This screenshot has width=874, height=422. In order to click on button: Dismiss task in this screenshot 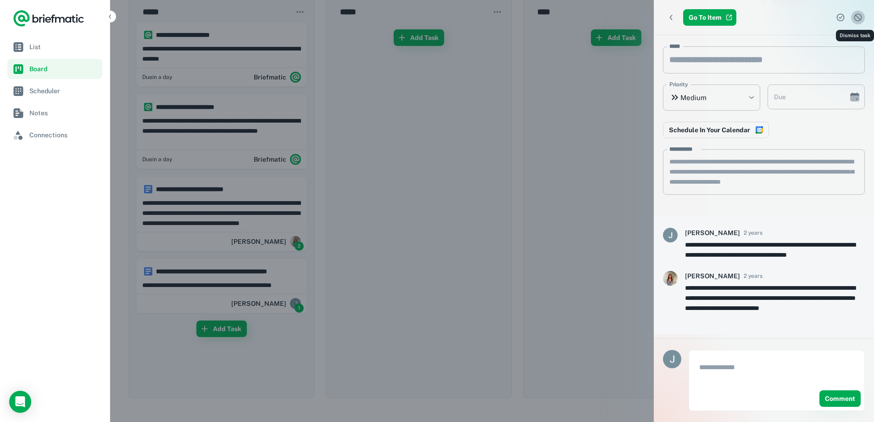, I will do `click(858, 17)`.